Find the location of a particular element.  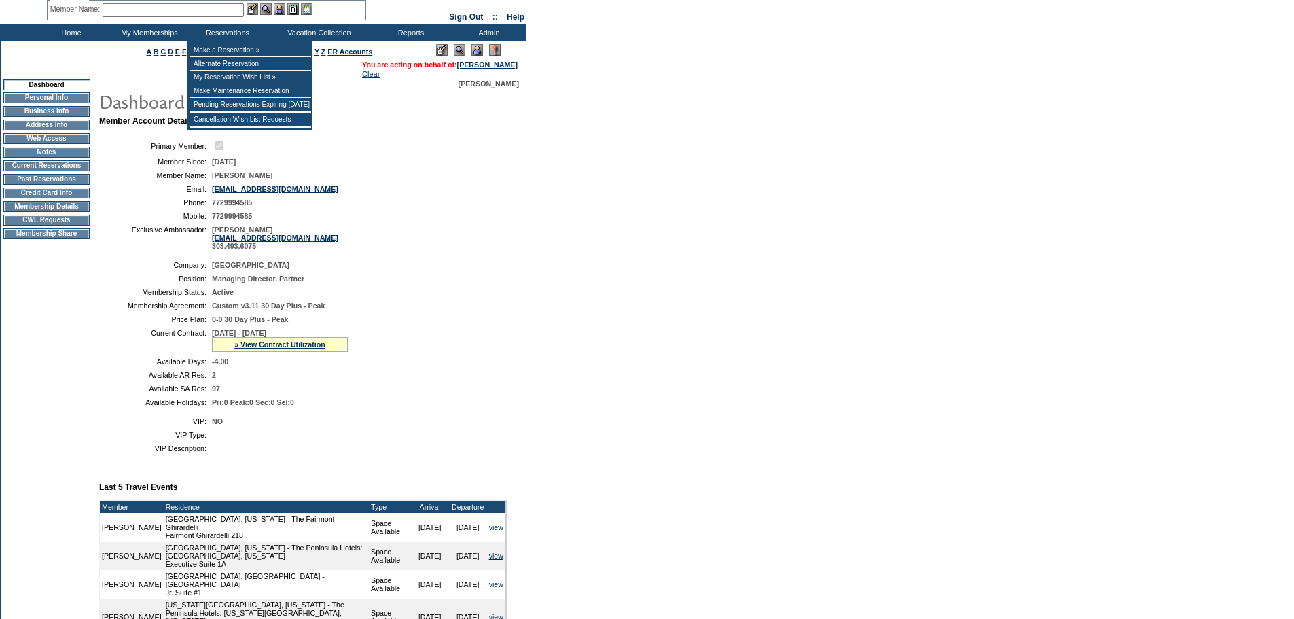

td: Price Plan: is located at coordinates (156, 319).